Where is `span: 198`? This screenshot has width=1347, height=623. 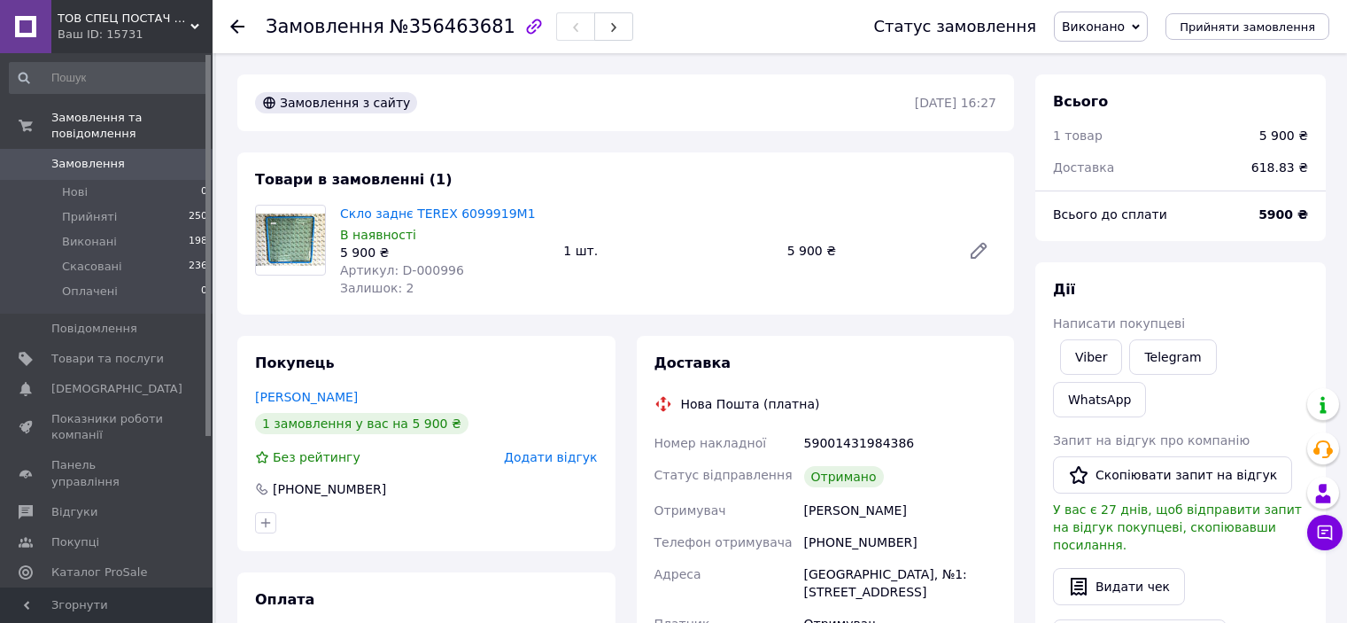 span: 198 is located at coordinates (198, 242).